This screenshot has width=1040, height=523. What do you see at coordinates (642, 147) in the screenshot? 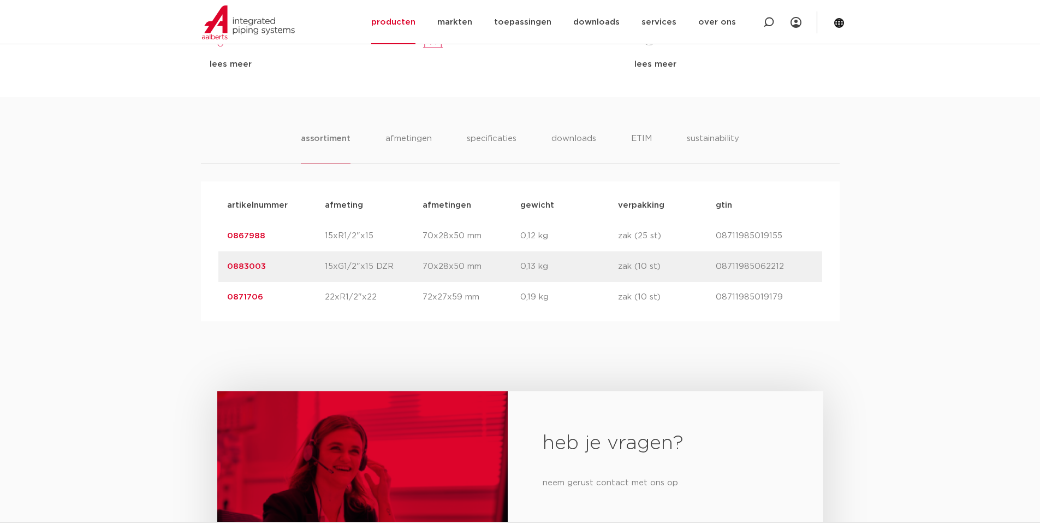
I see `li: ETIM` at bounding box center [642, 147].